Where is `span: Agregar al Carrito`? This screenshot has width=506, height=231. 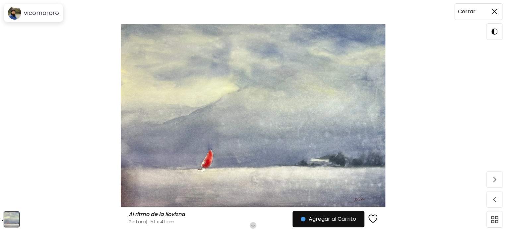 span: Agregar al Carrito is located at coordinates (328, 219).